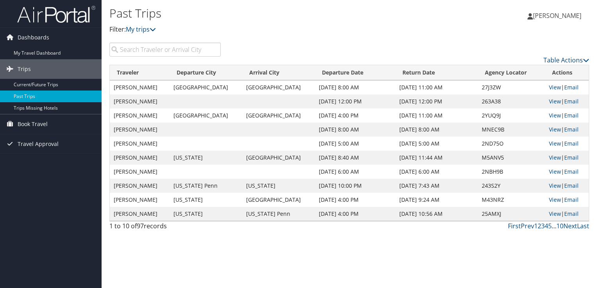 The width and height of the screenshot is (597, 288). I want to click on th: Agency Locator: activate to sort column ascending, so click(512, 73).